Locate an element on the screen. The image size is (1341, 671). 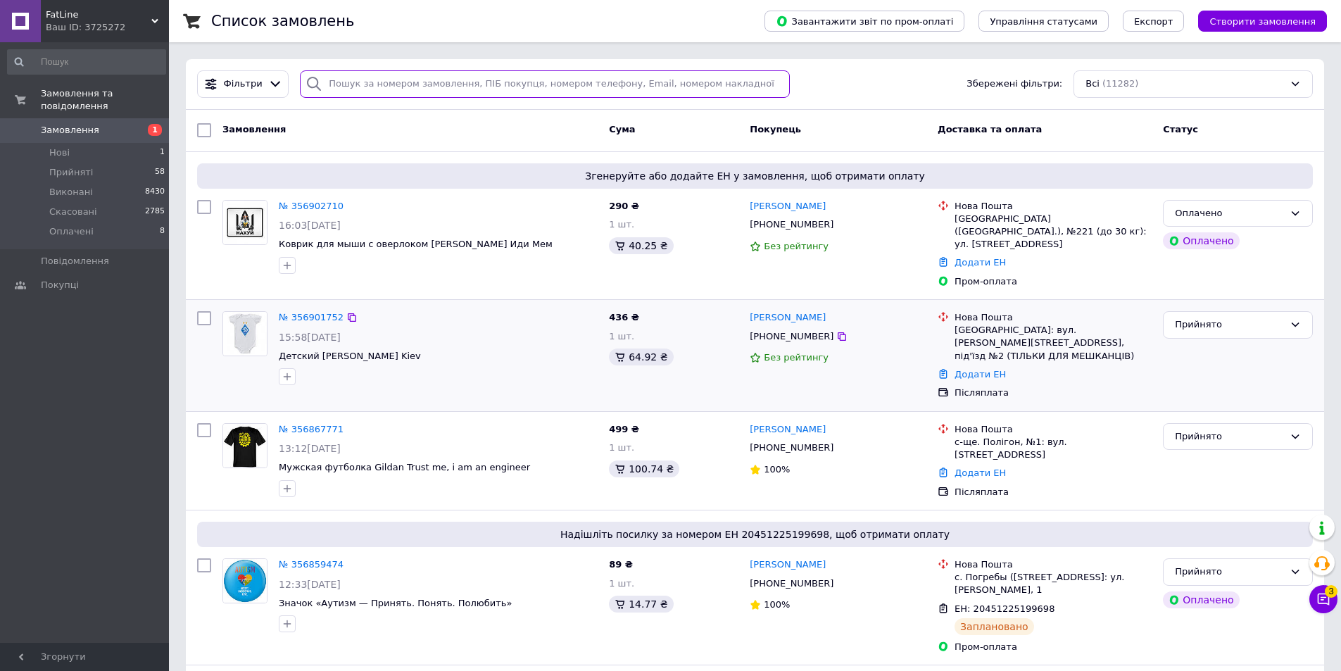
span: 89 ₴ is located at coordinates (621, 564).